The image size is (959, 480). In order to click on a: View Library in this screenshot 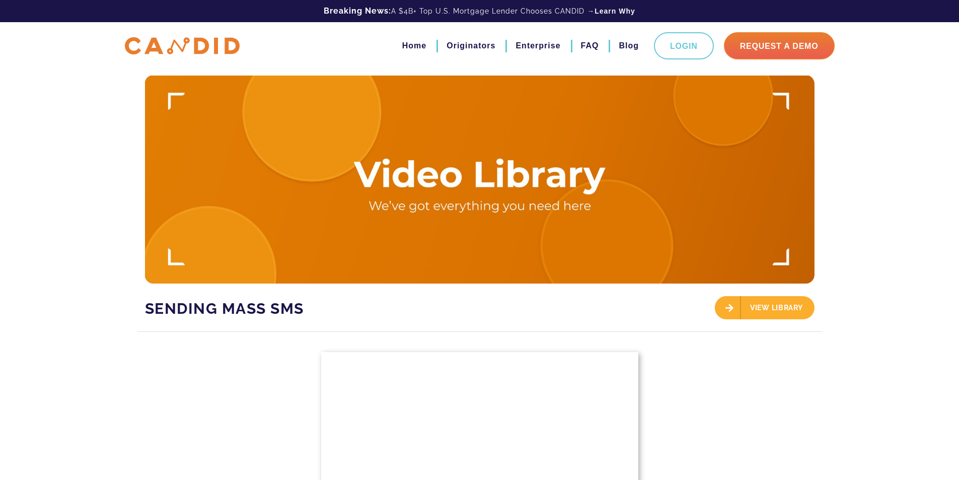, I will do `click(764, 316)`.